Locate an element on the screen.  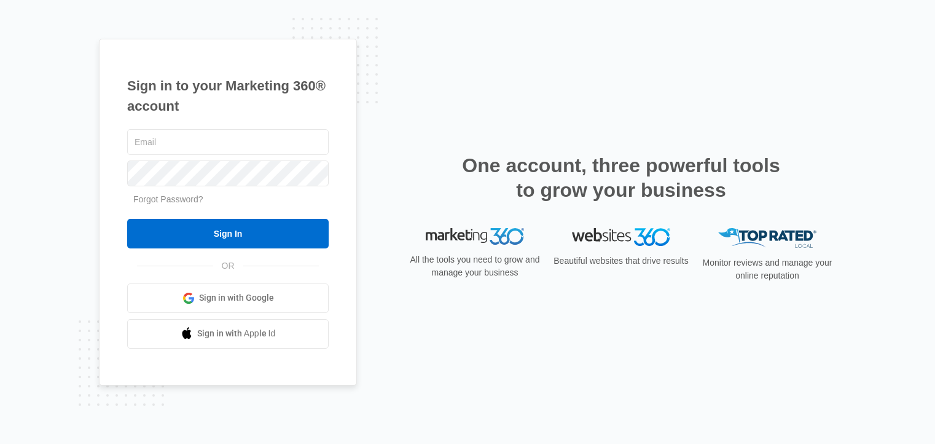
span: Sign in with Google is located at coordinates (237, 297).